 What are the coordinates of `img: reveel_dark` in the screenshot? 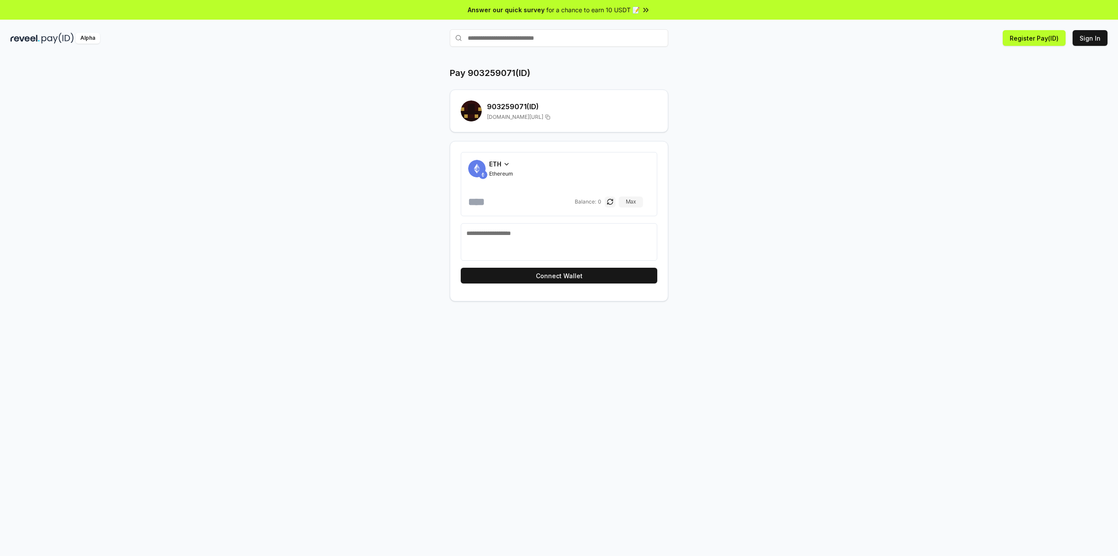 It's located at (25, 38).